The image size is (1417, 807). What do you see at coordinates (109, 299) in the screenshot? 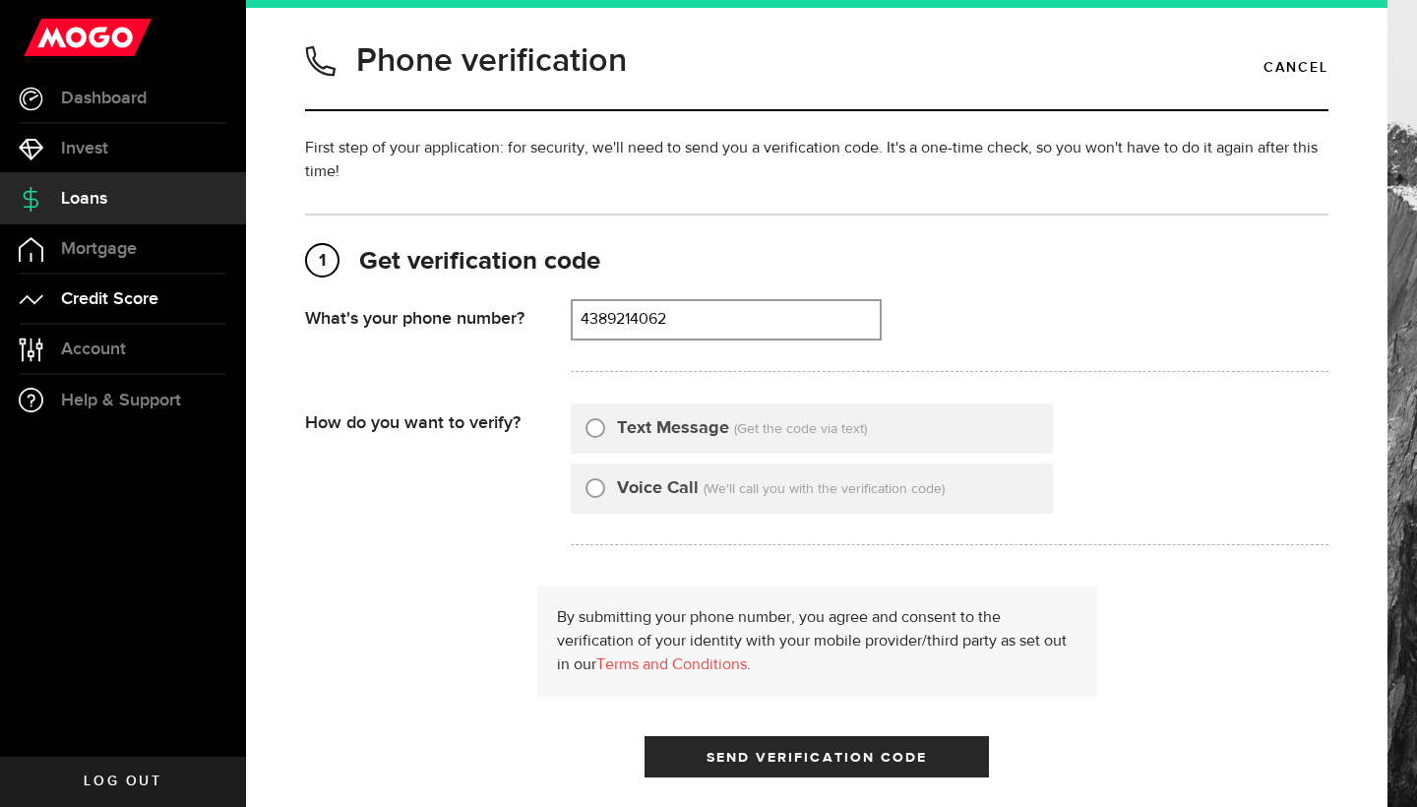
I see `span: Credit Score` at bounding box center [109, 299].